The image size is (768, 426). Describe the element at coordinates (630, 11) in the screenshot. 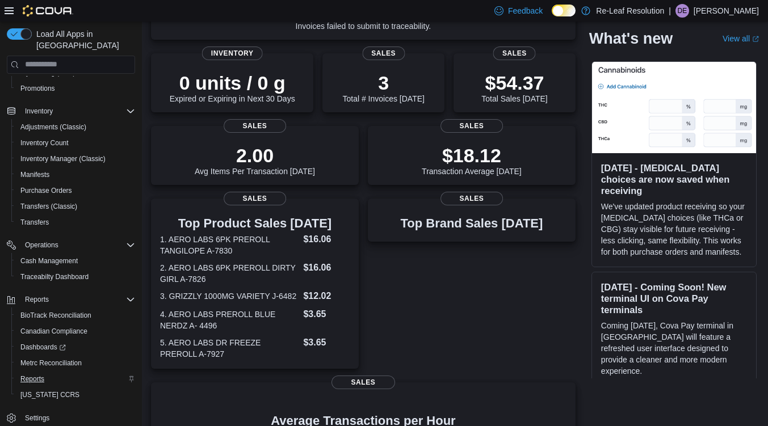

I see `p: Re-Leaf Resolution` at that location.